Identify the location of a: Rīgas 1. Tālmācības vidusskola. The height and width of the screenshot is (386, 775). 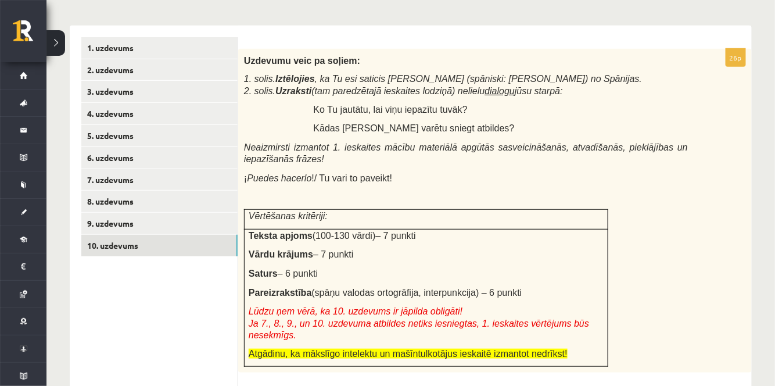
(30, 35).